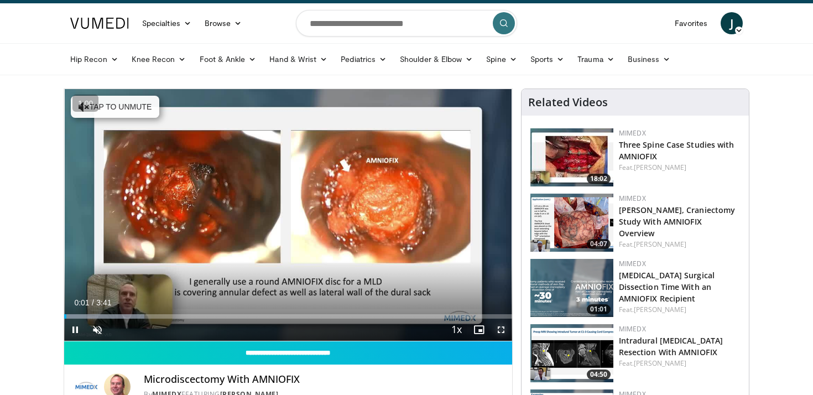 This screenshot has height=395, width=813. I want to click on a: 18:02, so click(572, 157).